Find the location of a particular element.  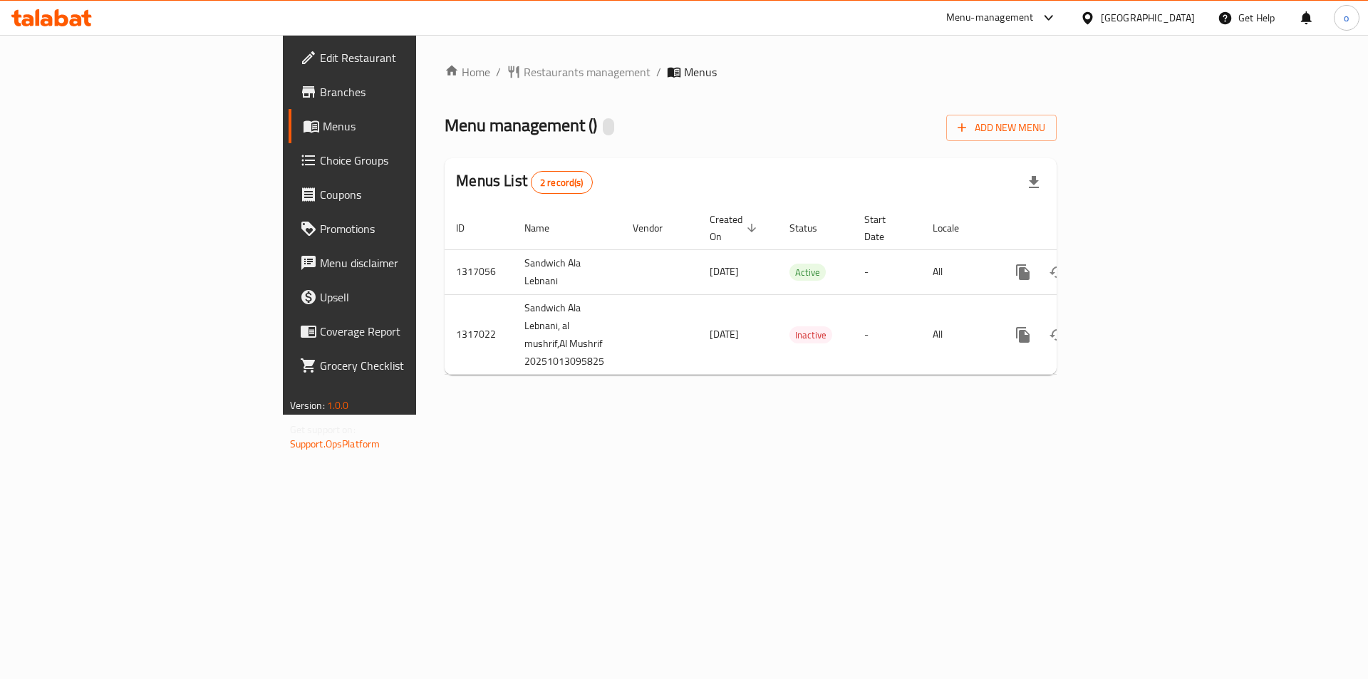

a: Coverage Report is located at coordinates (400, 331).